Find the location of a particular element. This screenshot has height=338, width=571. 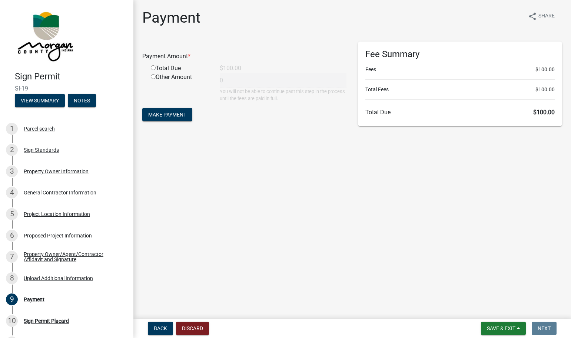

wm-modal-confirm: Notes is located at coordinates (82, 101).